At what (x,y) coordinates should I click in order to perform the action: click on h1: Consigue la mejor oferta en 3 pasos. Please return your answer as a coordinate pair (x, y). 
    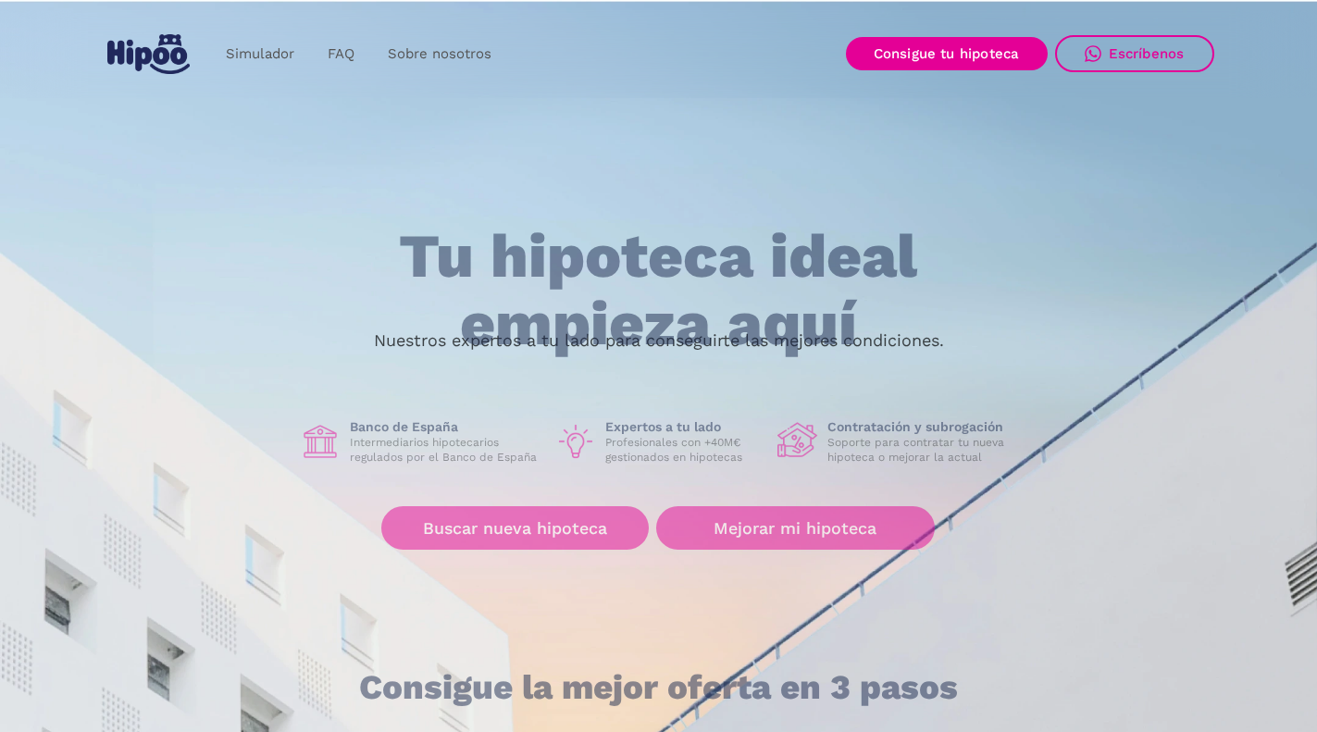
    Looking at the image, I should click on (658, 687).